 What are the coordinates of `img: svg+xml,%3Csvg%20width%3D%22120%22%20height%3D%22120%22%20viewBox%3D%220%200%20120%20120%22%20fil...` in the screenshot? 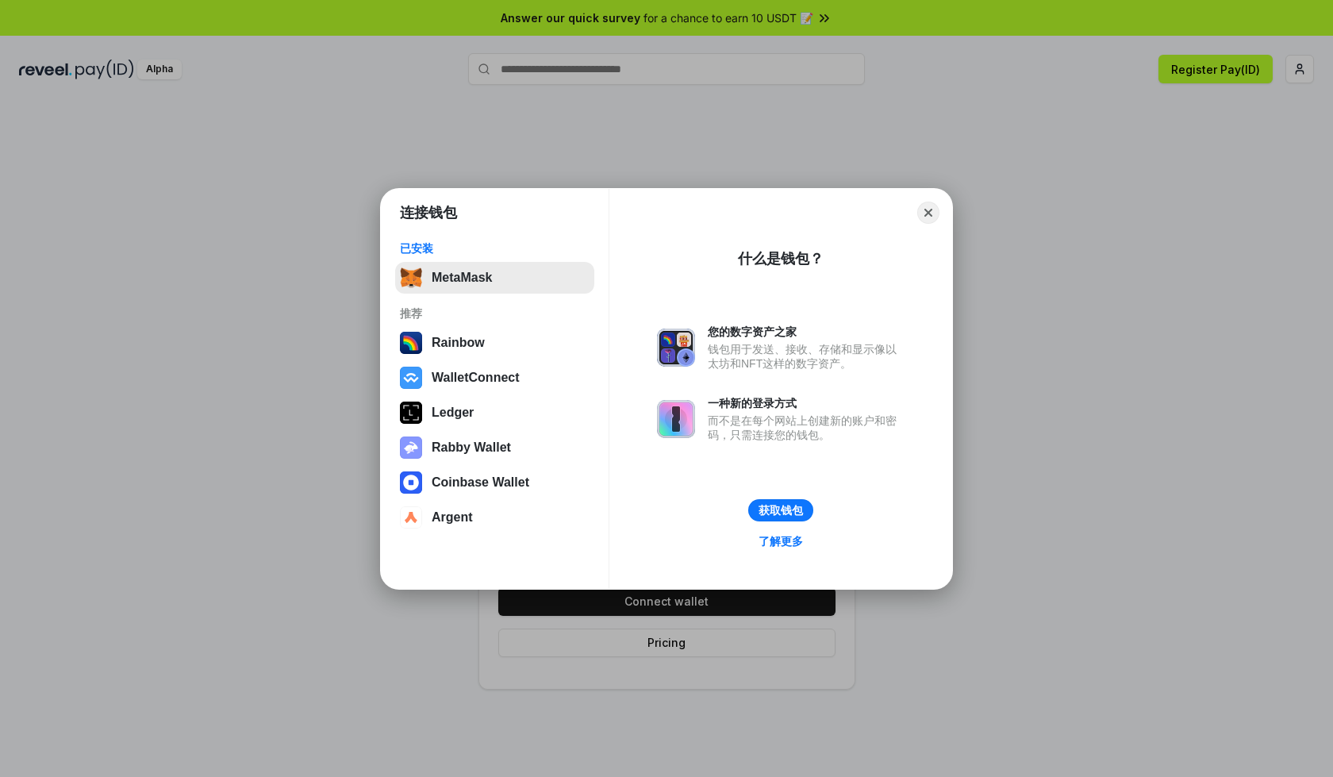 It's located at (411, 343).